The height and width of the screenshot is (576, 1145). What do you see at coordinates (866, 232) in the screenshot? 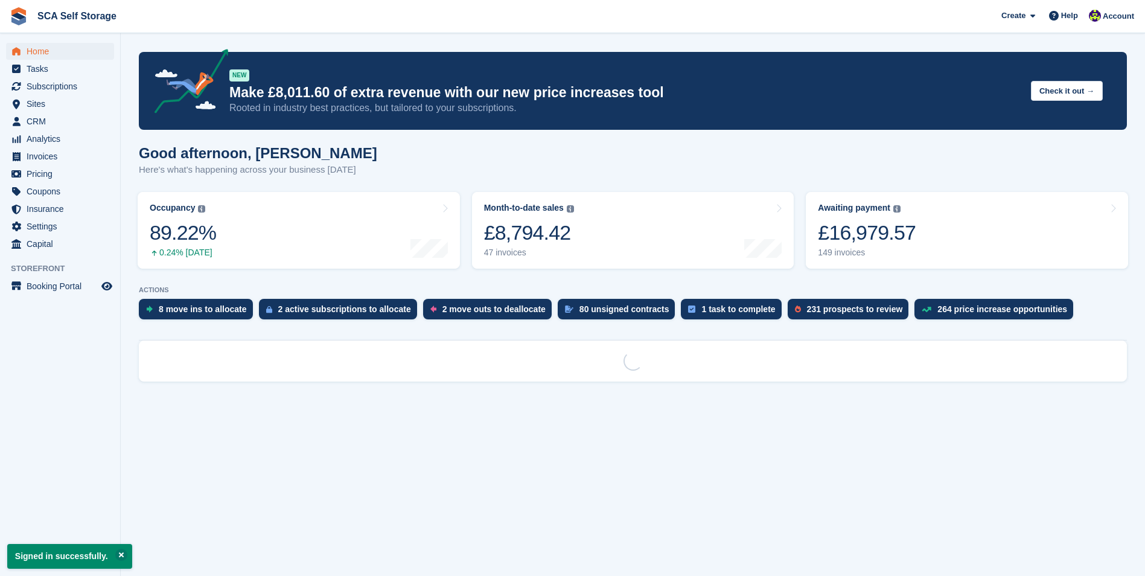
I see `div: £16,979.57` at bounding box center [866, 232].